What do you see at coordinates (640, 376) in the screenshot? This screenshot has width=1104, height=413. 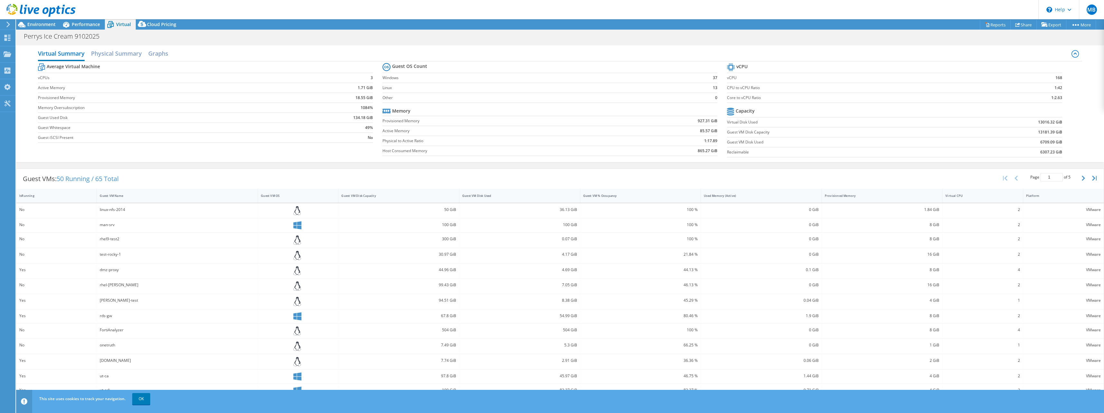 I see `div: 46.75 %` at bounding box center [640, 376].